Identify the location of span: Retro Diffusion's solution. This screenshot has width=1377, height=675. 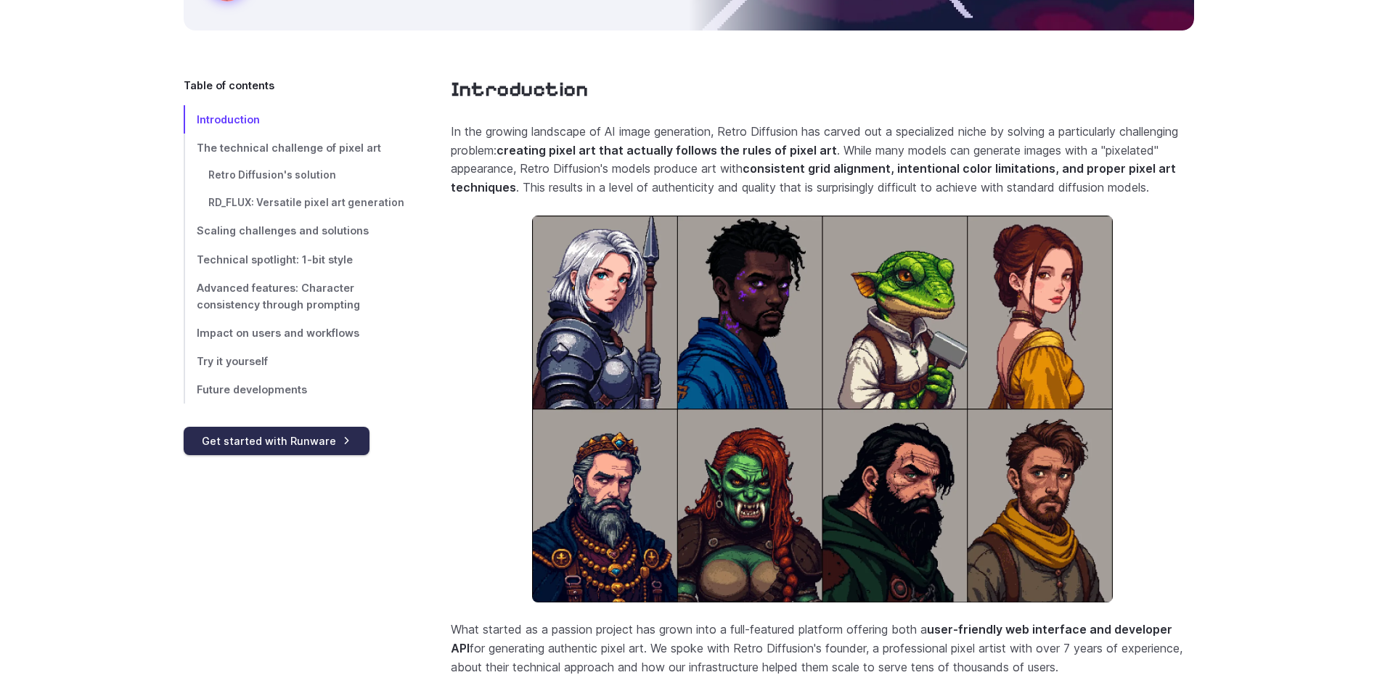
(272, 175).